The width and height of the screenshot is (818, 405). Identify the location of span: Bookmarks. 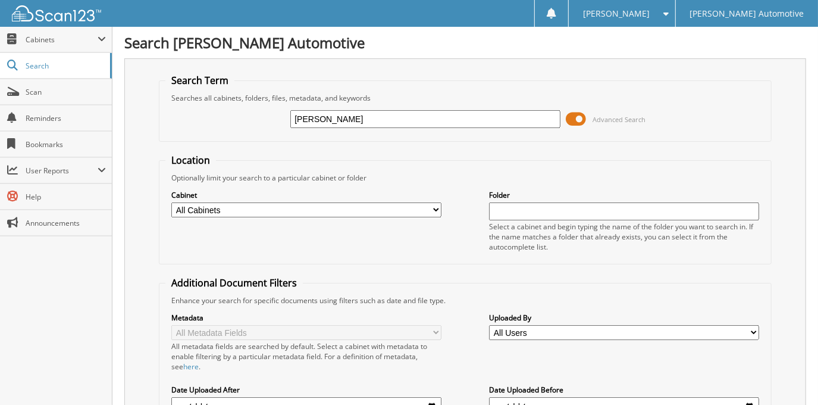
(65, 144).